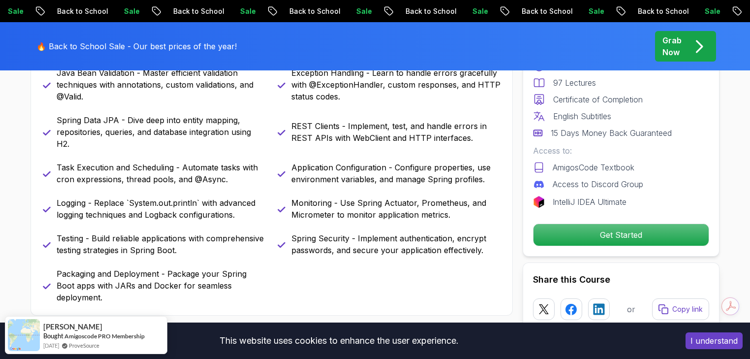 The width and height of the screenshot is (750, 359). What do you see at coordinates (161, 286) in the screenshot?
I see `p: Packaging and Deployment - Package your Spring Boot apps with JARs and Docker for seamless deploy...` at bounding box center [161, 286].